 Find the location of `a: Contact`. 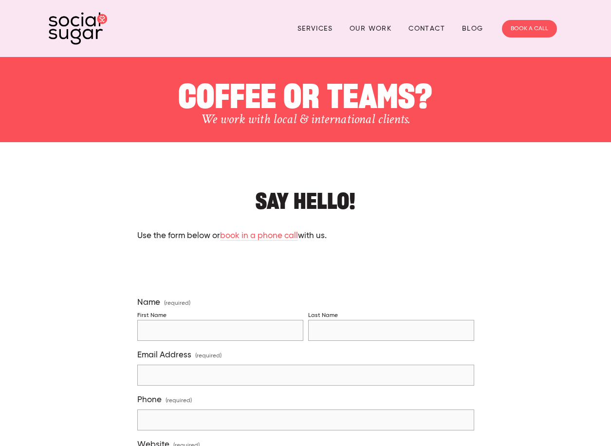

a: Contact is located at coordinates (426, 28).